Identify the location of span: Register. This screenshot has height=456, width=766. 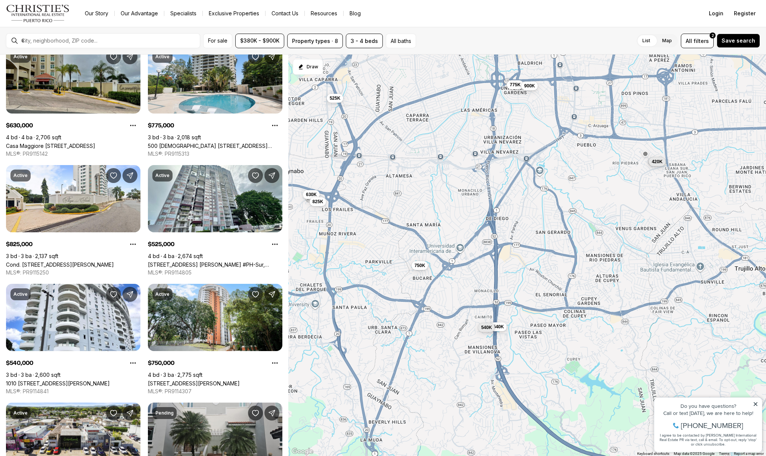
(745, 13).